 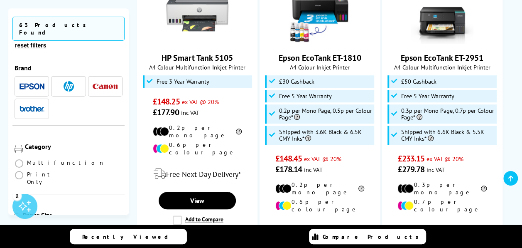 What do you see at coordinates (105, 86) in the screenshot?
I see `button: Canon` at bounding box center [105, 86].